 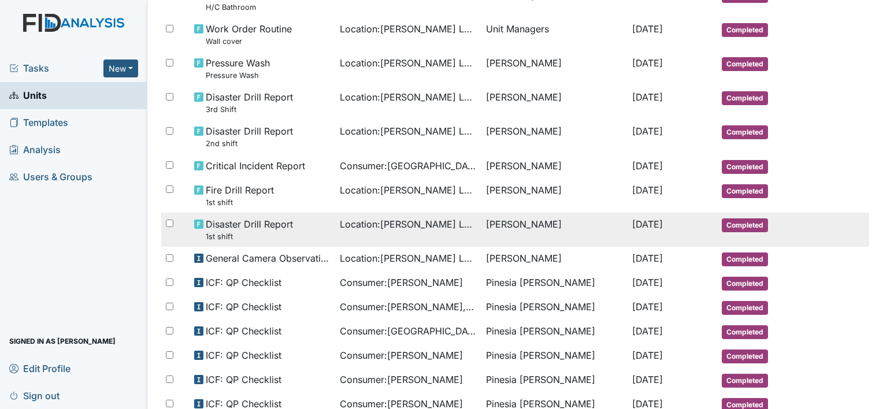 What do you see at coordinates (34, 395) in the screenshot?
I see `span: Sign out` at bounding box center [34, 395].